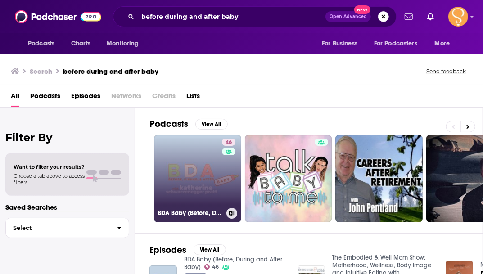  What do you see at coordinates (122, 44) in the screenshot?
I see `span: Monitoring` at bounding box center [122, 44].